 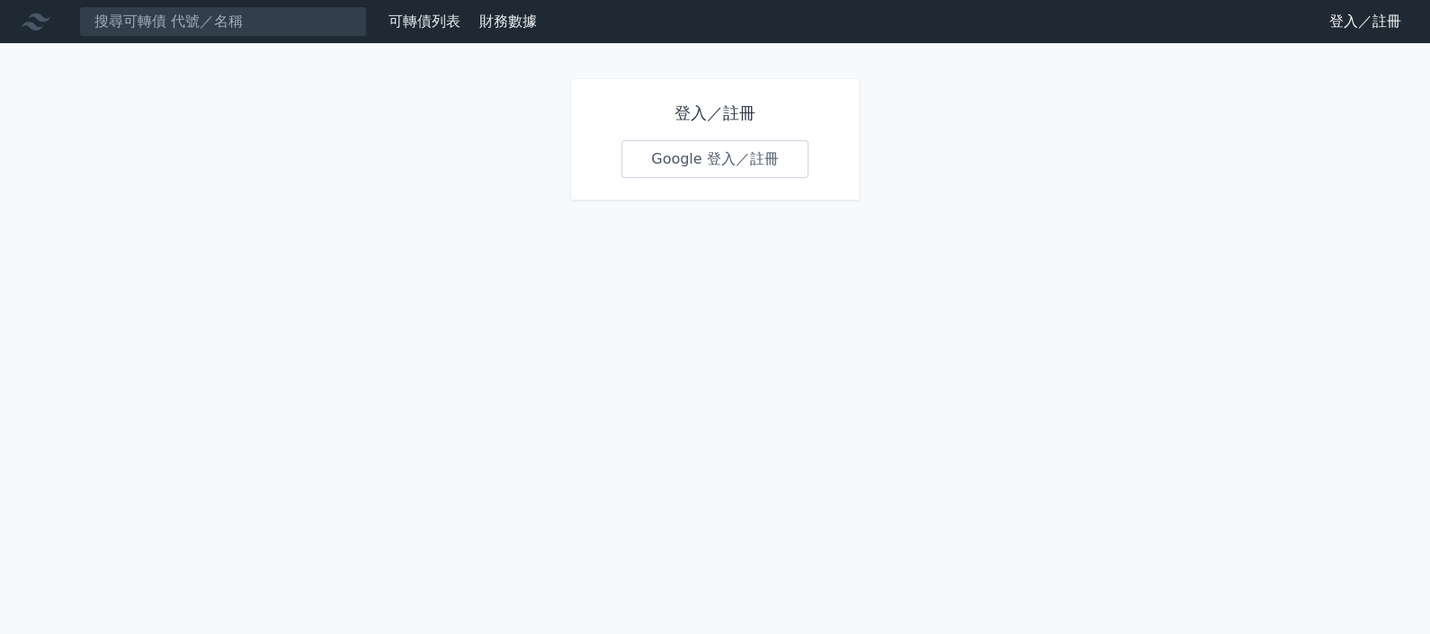 I want to click on a: 可轉債列表, so click(x=424, y=21).